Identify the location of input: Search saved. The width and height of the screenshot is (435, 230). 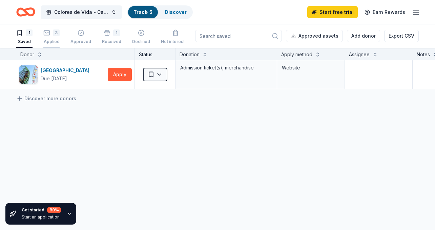
(239, 36).